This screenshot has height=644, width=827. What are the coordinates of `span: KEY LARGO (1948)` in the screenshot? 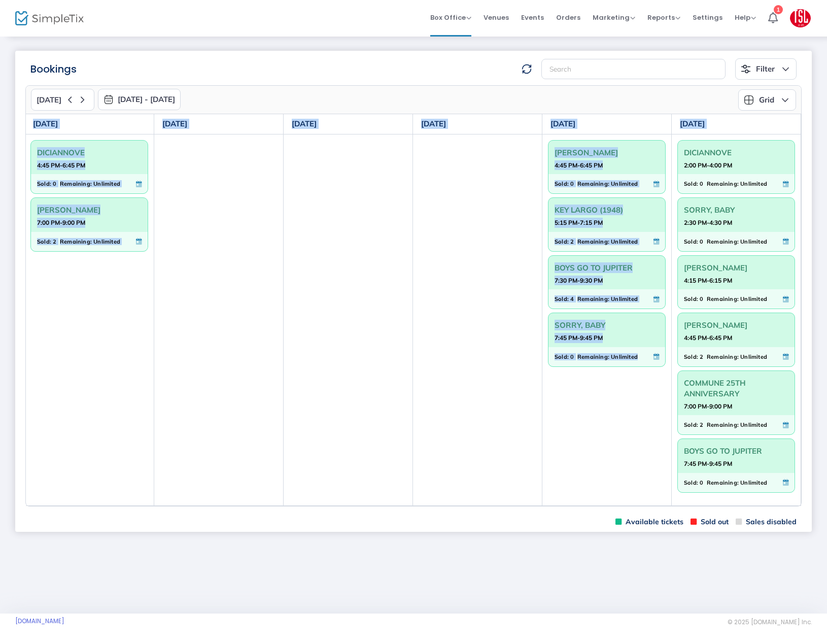 It's located at (607, 210).